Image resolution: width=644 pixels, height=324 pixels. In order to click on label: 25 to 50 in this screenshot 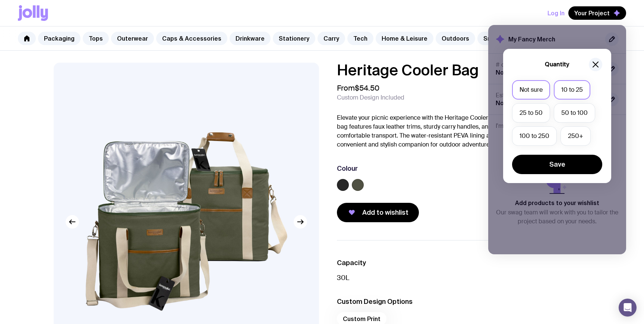, I will do `click(531, 113)`.